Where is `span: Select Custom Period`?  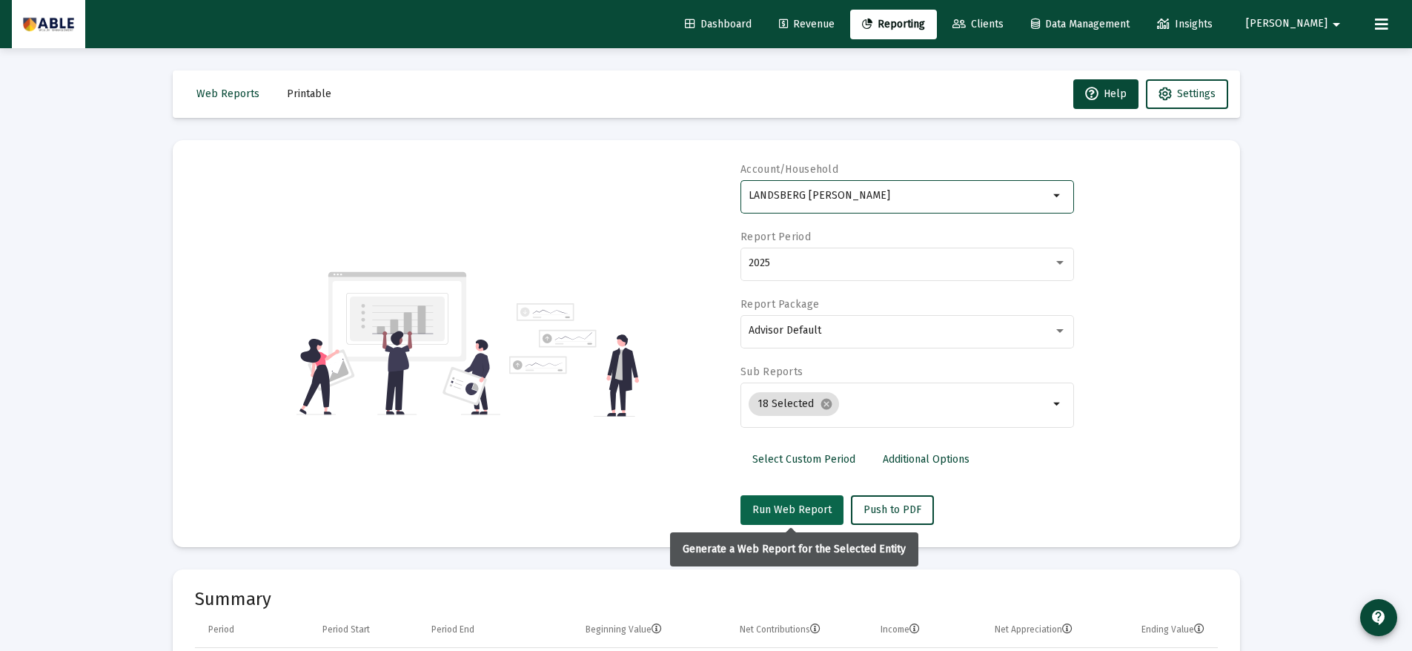 span: Select Custom Period is located at coordinates (803, 459).